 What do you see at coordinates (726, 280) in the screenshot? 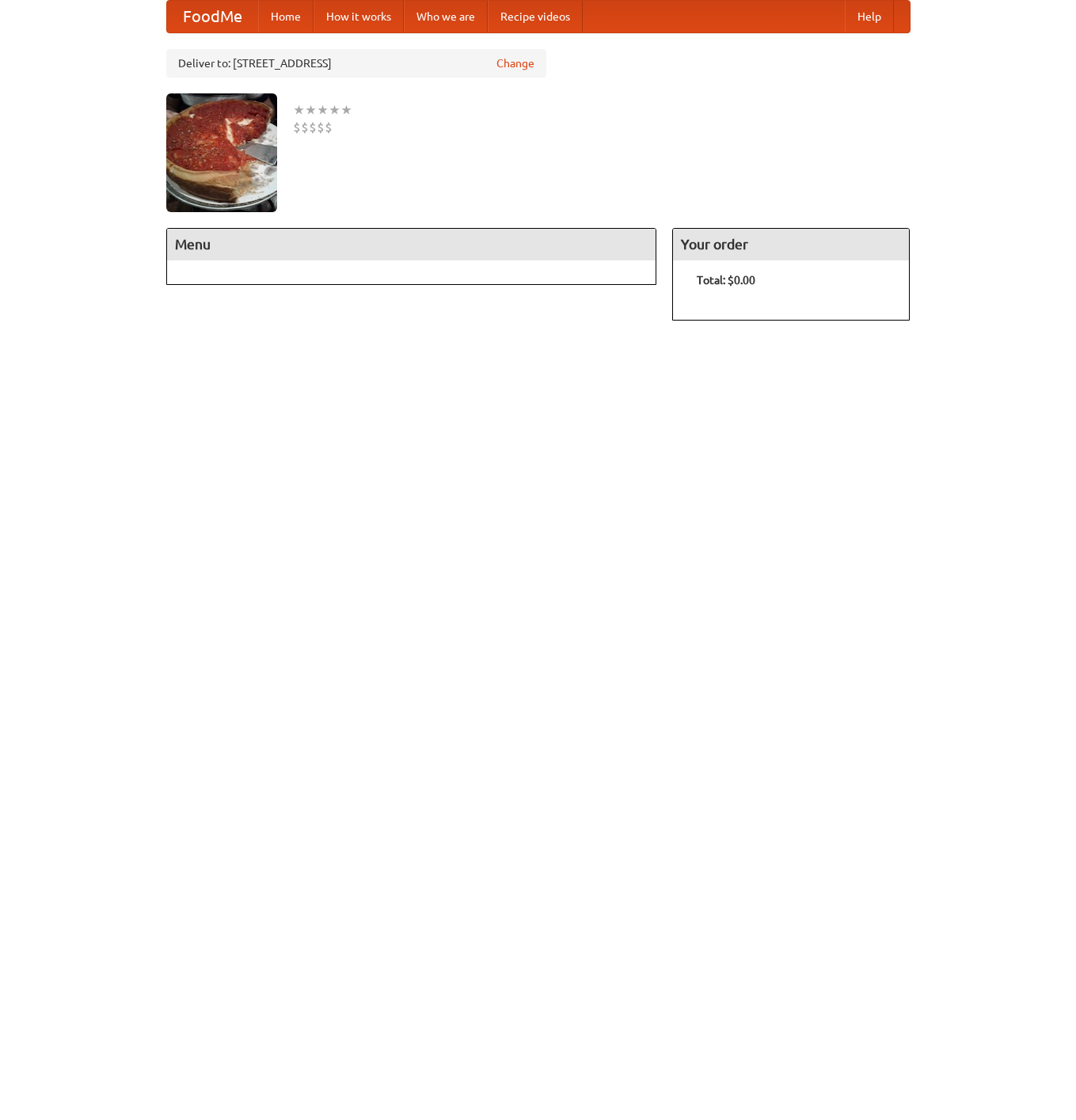
I see `b: Total: $0.00` at bounding box center [726, 280].